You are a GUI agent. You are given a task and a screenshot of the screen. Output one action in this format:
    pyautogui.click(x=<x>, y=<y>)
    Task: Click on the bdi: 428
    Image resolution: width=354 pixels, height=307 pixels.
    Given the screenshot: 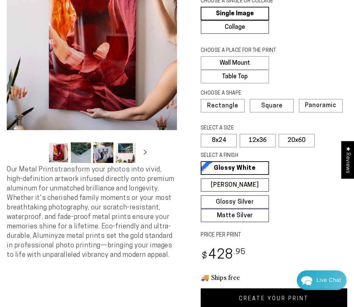 What is the action you would take?
    pyautogui.click(x=223, y=255)
    